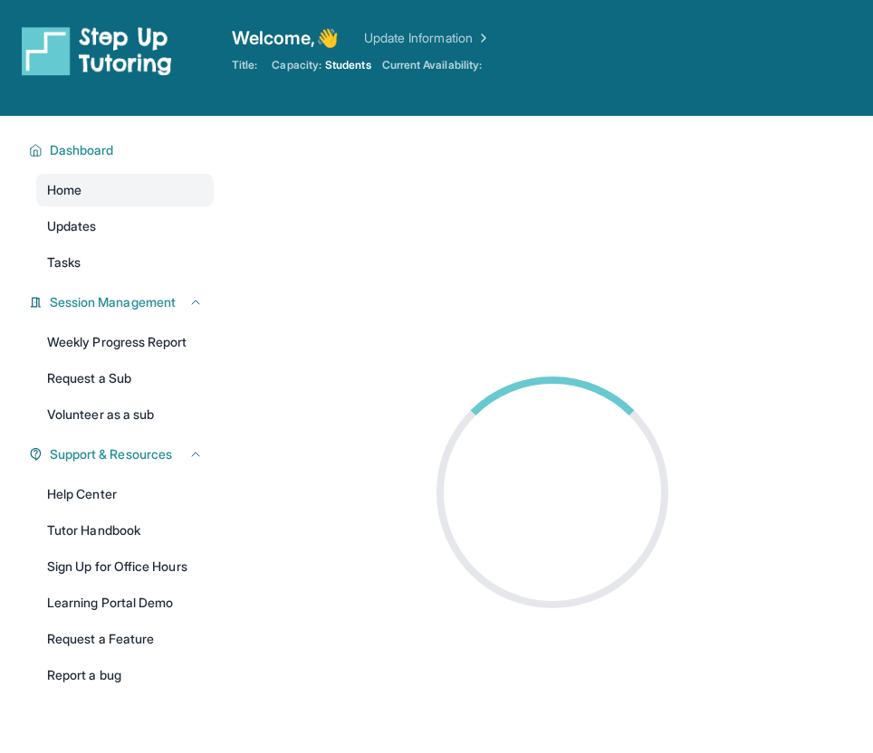  What do you see at coordinates (245, 65) in the screenshot?
I see `span: Title:` at bounding box center [245, 65].